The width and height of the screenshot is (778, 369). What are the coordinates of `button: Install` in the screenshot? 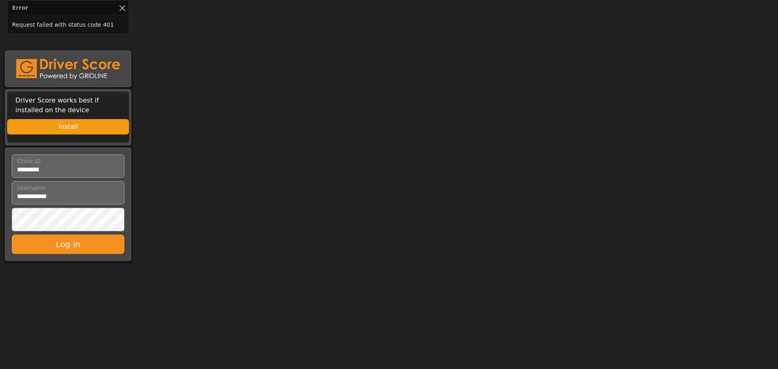 It's located at (68, 127).